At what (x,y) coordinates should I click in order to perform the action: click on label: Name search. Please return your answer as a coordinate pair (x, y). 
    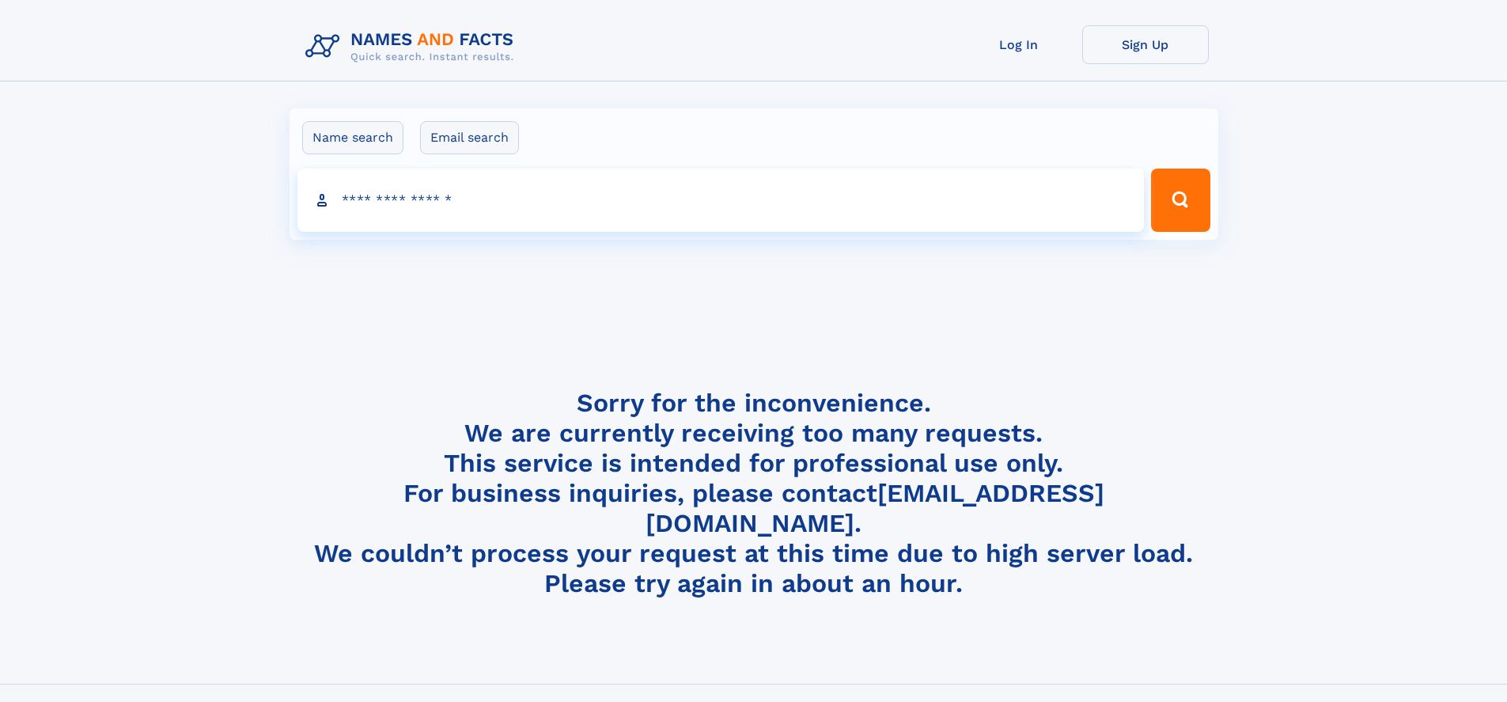
    Looking at the image, I should click on (353, 138).